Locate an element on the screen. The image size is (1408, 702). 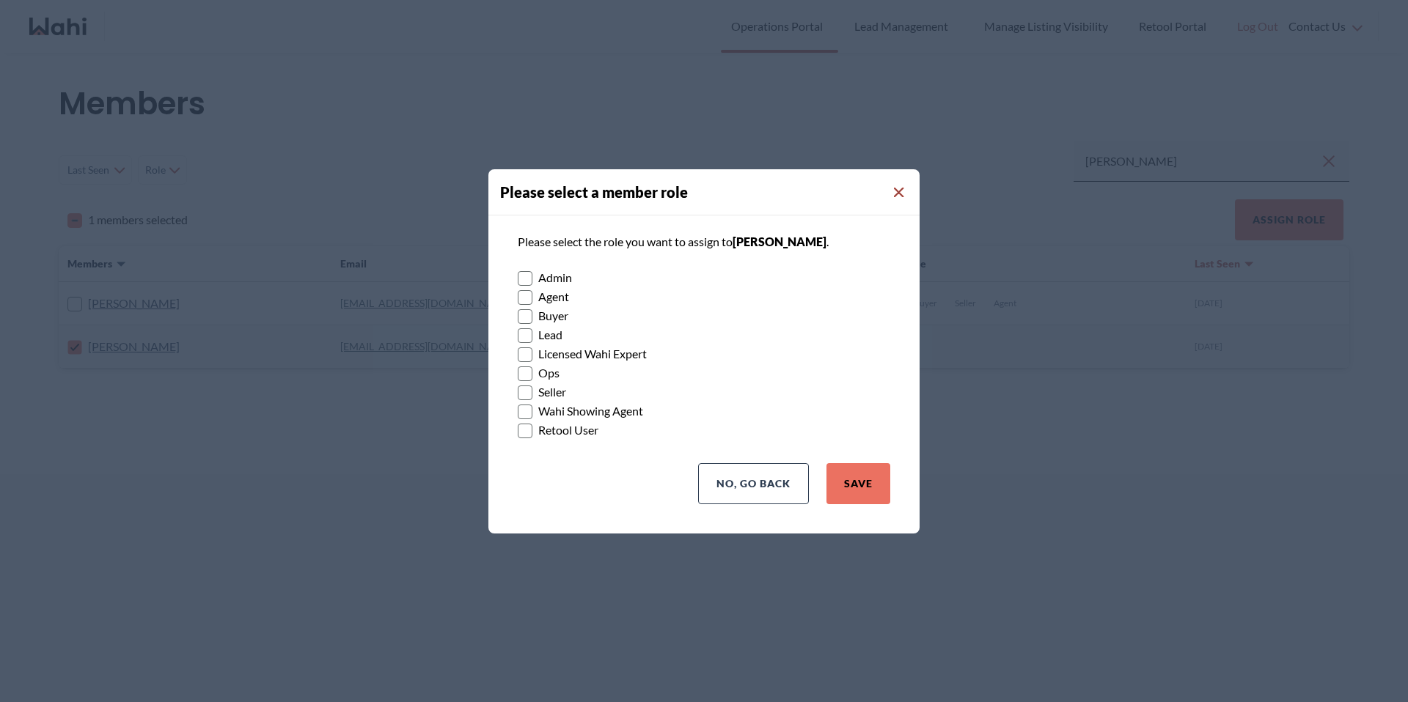
h4: Please select a member role is located at coordinates (710, 192).